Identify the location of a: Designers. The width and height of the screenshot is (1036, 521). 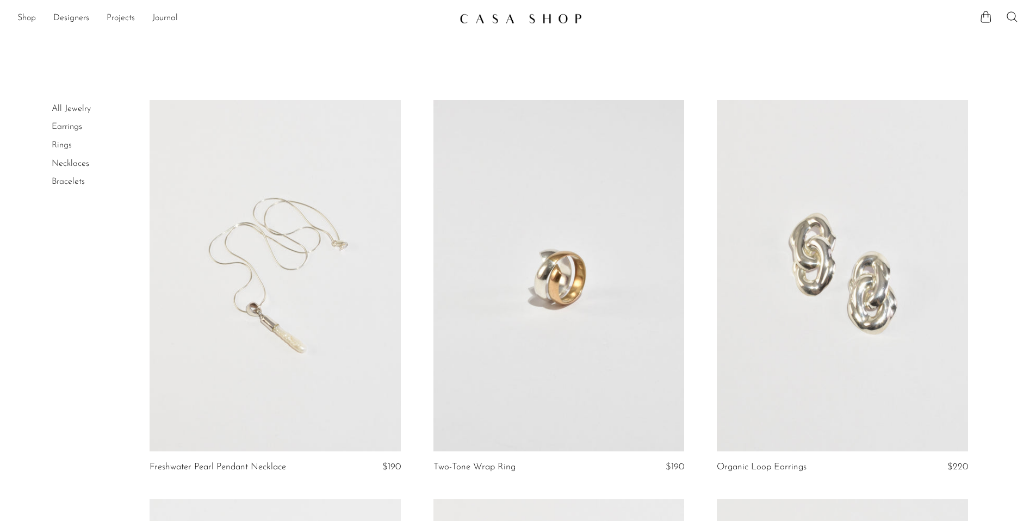
(71, 18).